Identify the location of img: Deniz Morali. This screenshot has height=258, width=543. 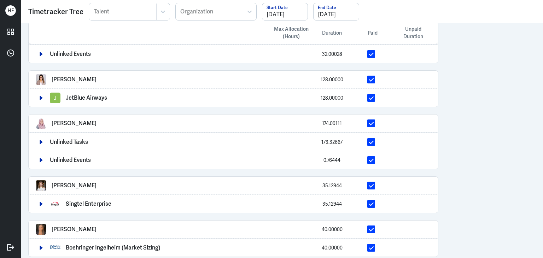
(41, 230).